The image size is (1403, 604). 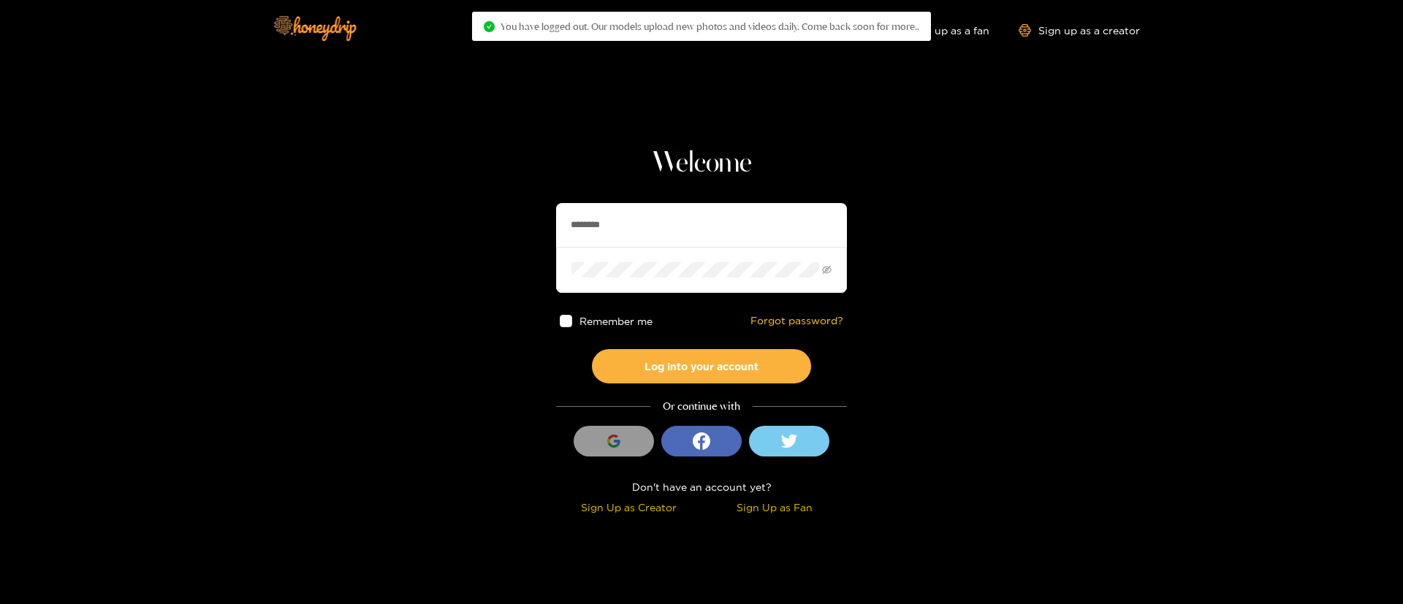 What do you see at coordinates (796, 321) in the screenshot?
I see `a: Forgot password?` at bounding box center [796, 321].